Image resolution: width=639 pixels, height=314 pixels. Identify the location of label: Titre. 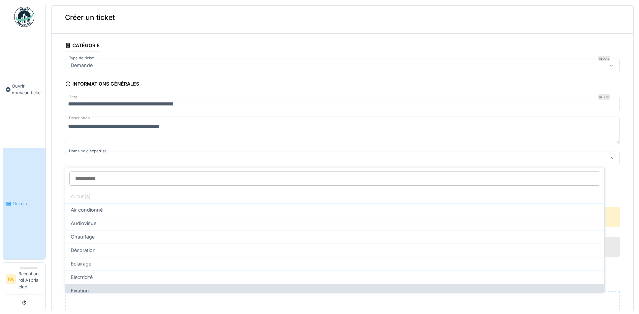
(73, 97).